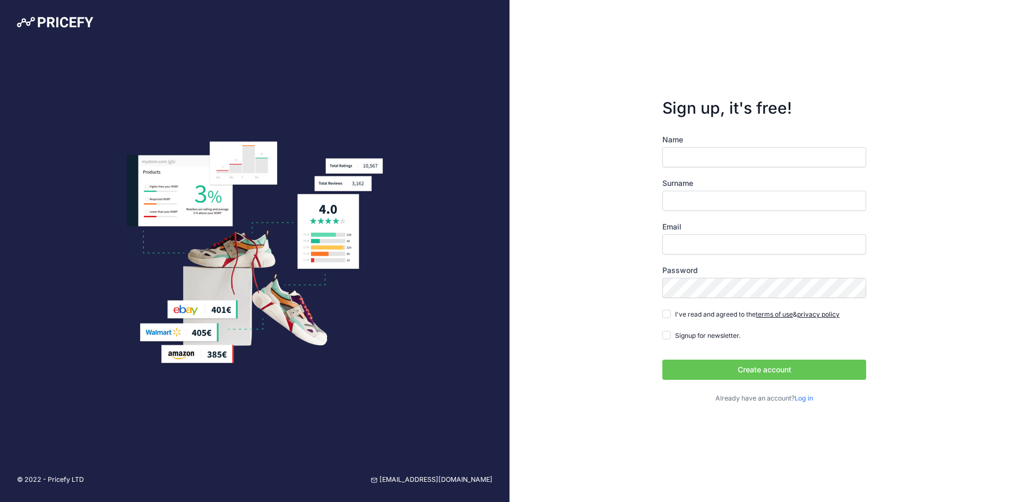 The width and height of the screenshot is (1019, 502). I want to click on p: Already have an account?, so click(765, 398).